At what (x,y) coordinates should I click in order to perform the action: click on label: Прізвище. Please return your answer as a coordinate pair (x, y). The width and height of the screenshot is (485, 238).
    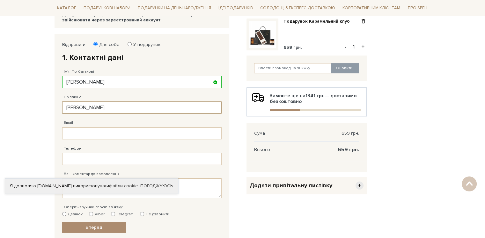
    Looking at the image, I should click on (73, 97).